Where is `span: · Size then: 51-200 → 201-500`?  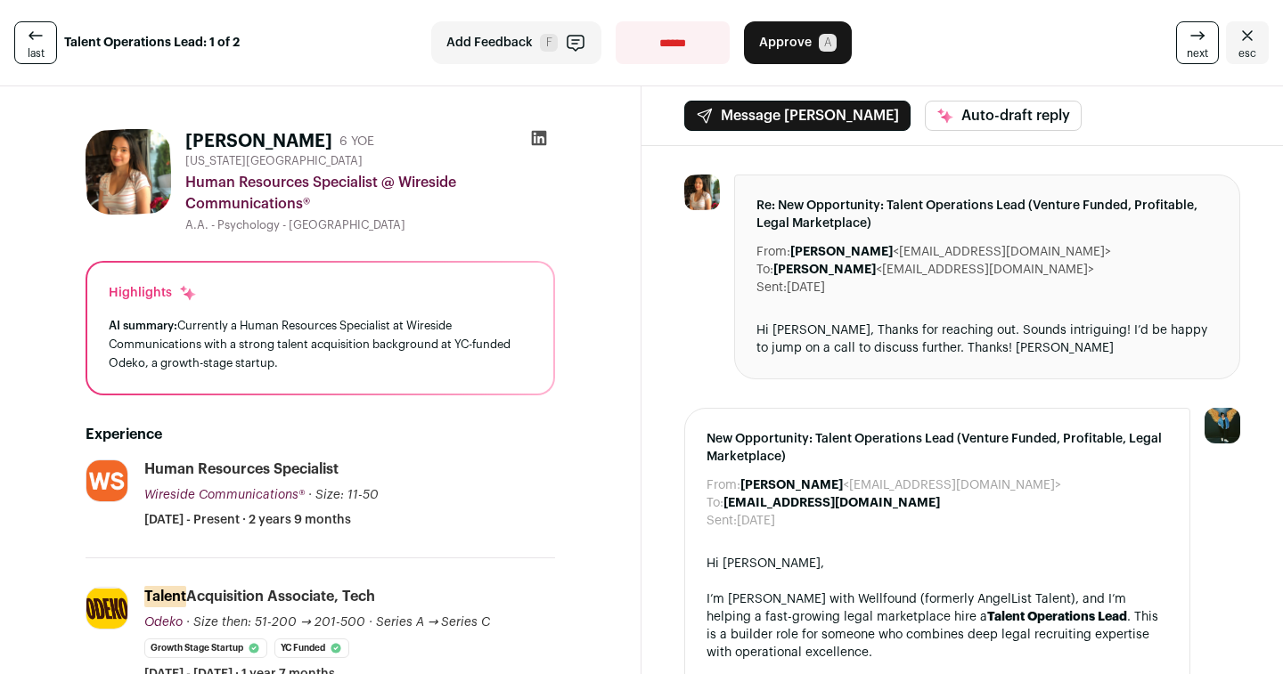 span: · Size then: 51-200 → 201-500 is located at coordinates (275, 623).